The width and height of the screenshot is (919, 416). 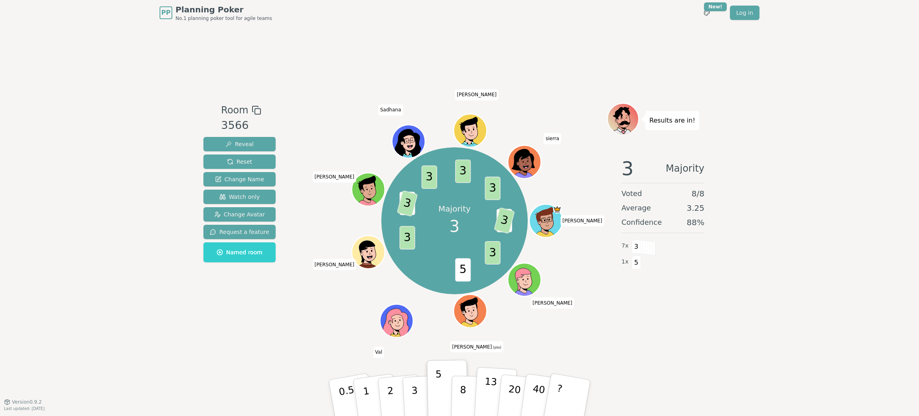 What do you see at coordinates (470, 311) in the screenshot?
I see `button: Click to change your avatar` at bounding box center [470, 311].